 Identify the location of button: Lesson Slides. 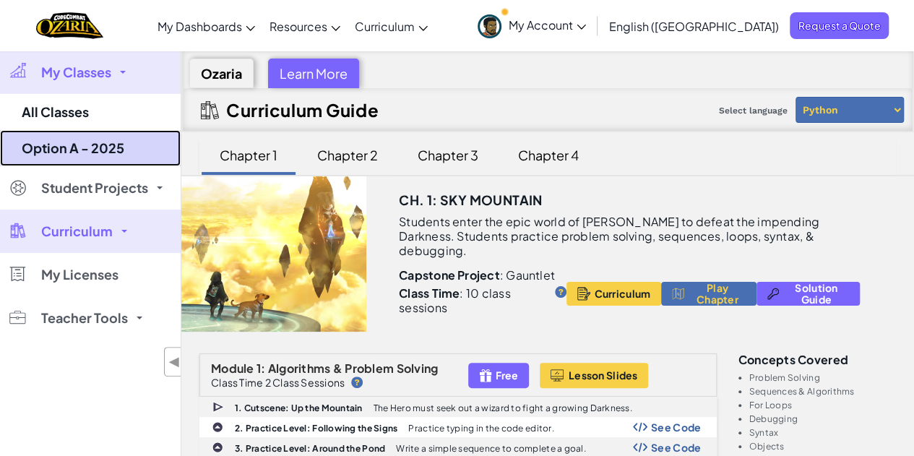
(594, 375).